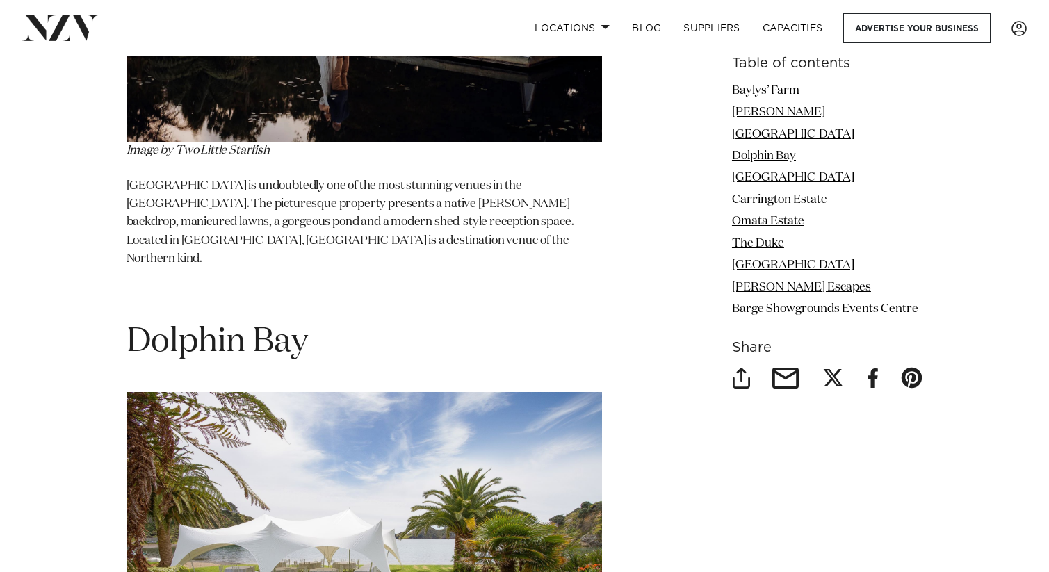 Image resolution: width=1049 pixels, height=572 pixels. What do you see at coordinates (793, 28) in the screenshot?
I see `a: Capacities` at bounding box center [793, 28].